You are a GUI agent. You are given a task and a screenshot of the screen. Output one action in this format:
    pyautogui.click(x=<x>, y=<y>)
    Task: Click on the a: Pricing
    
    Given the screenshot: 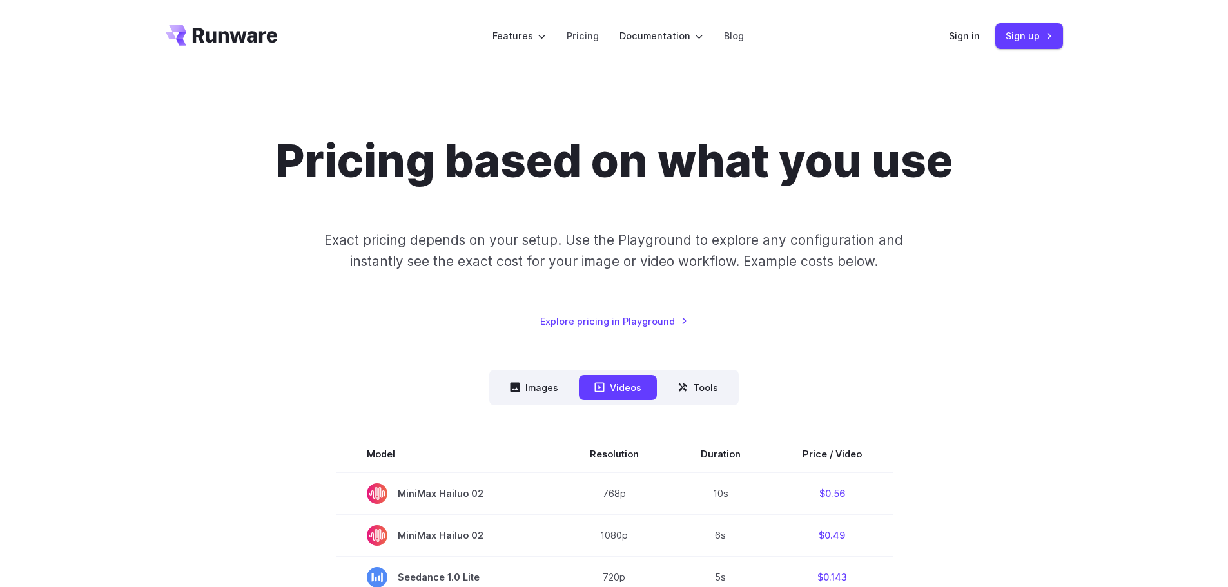 What is the action you would take?
    pyautogui.click(x=583, y=35)
    